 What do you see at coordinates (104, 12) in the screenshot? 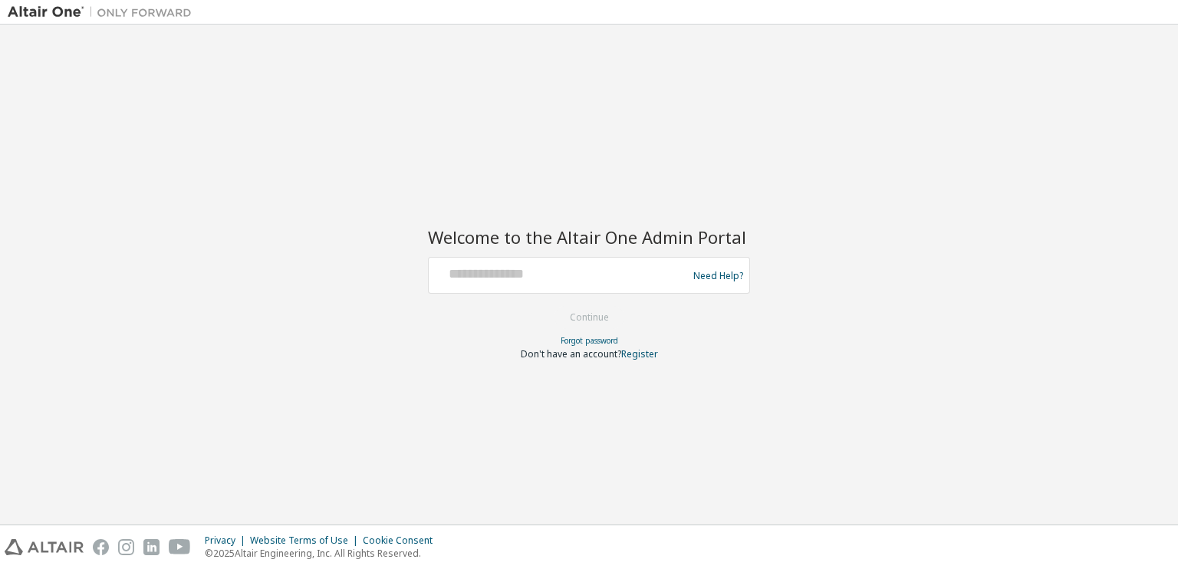
I see `img: Altair One` at bounding box center [104, 12].